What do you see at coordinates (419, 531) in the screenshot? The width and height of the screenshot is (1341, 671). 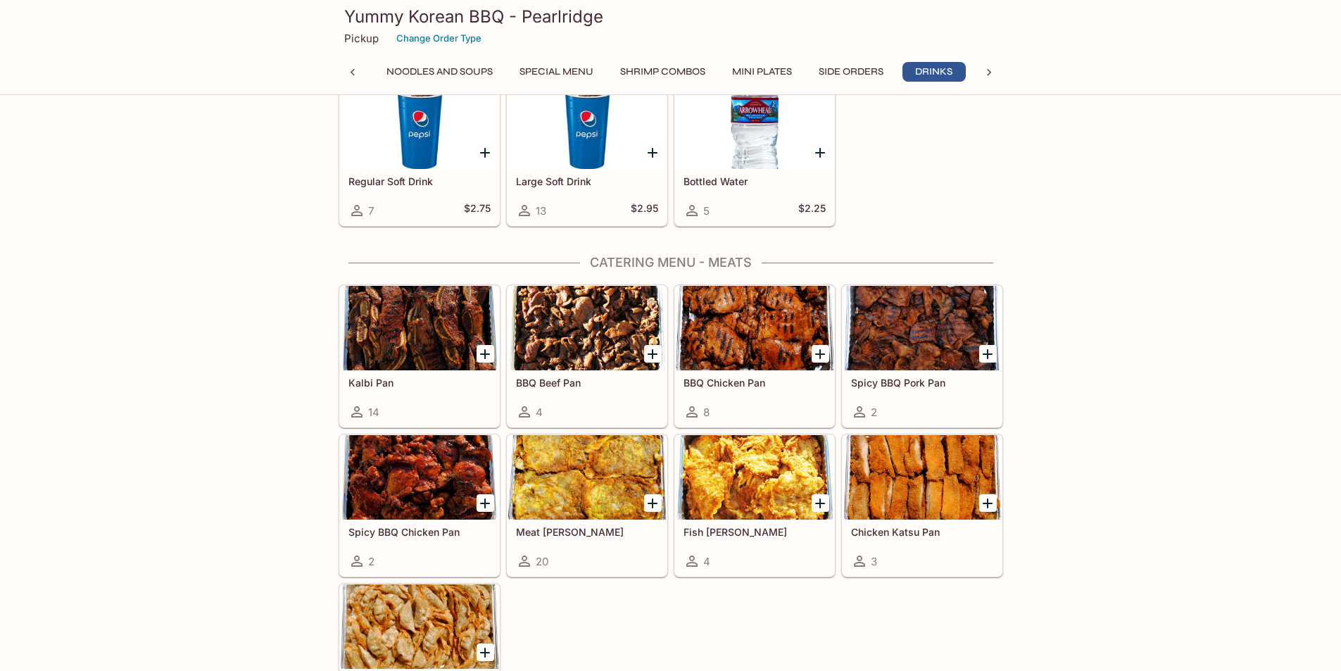 I see `h5: Spicy BBQ Chicken Pan` at bounding box center [419, 531].